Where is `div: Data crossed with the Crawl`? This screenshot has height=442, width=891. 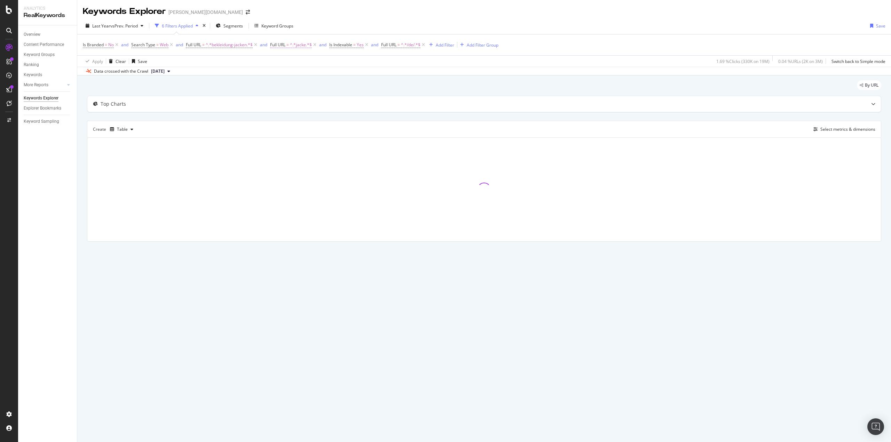 div: Data crossed with the Crawl is located at coordinates (121, 71).